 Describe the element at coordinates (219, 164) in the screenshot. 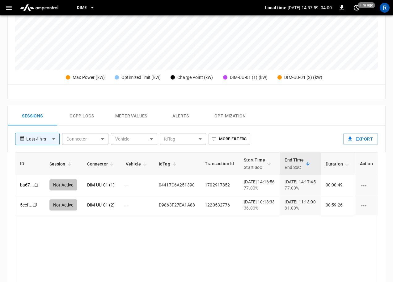

I see `th: Transaction Id` at that location.